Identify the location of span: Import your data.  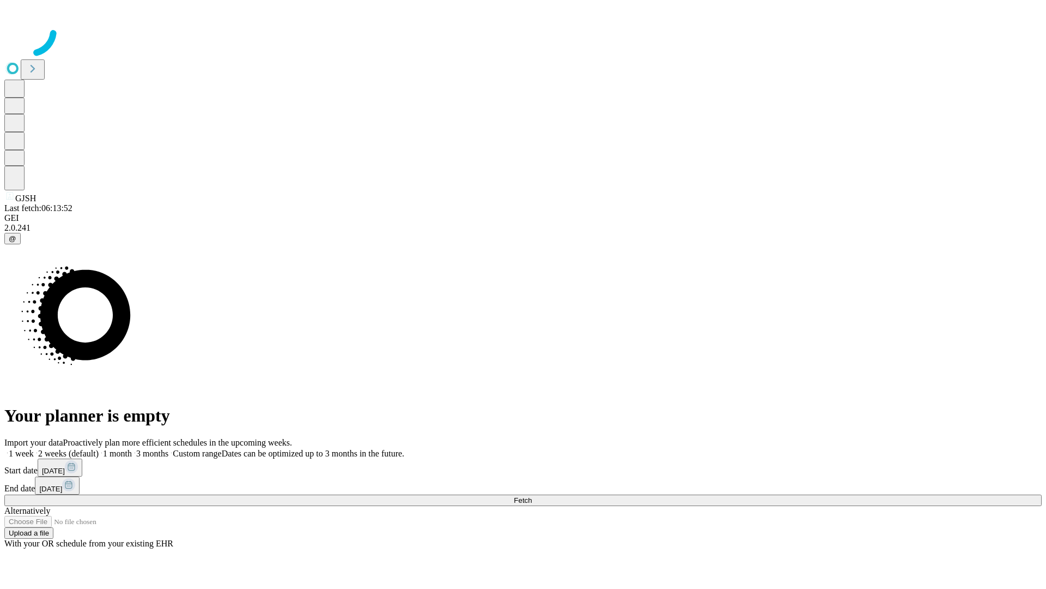
(34, 442).